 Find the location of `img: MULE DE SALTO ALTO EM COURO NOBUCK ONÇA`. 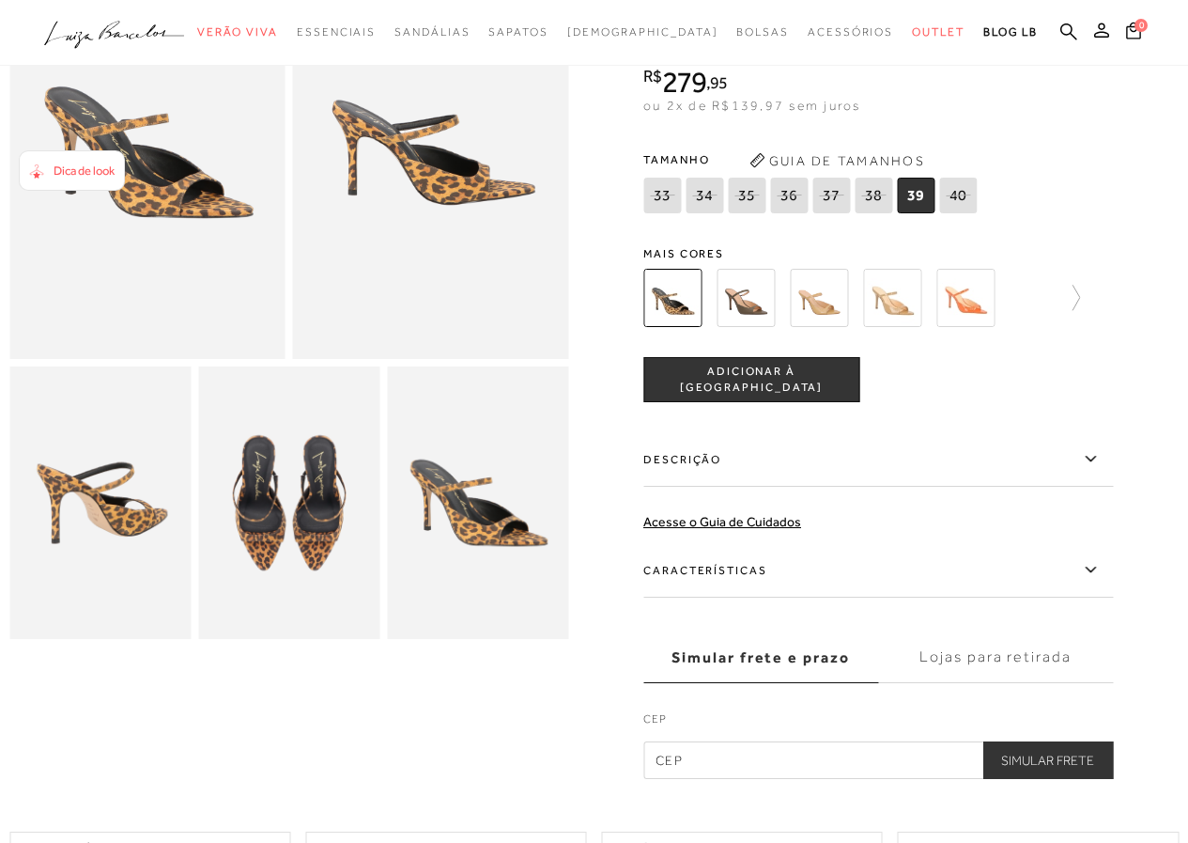

img: MULE DE SALTO ALTO EM COURO NOBUCK ONÇA is located at coordinates (673, 298).